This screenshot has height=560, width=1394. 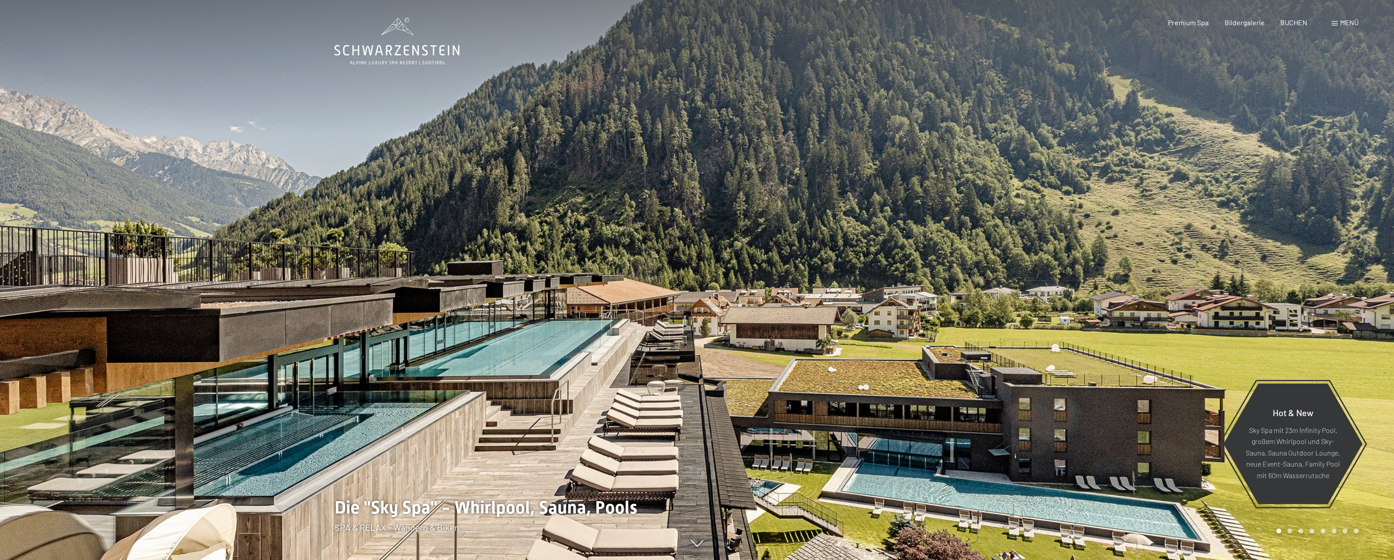 I want to click on div: Carousel Page 7, so click(x=1345, y=531).